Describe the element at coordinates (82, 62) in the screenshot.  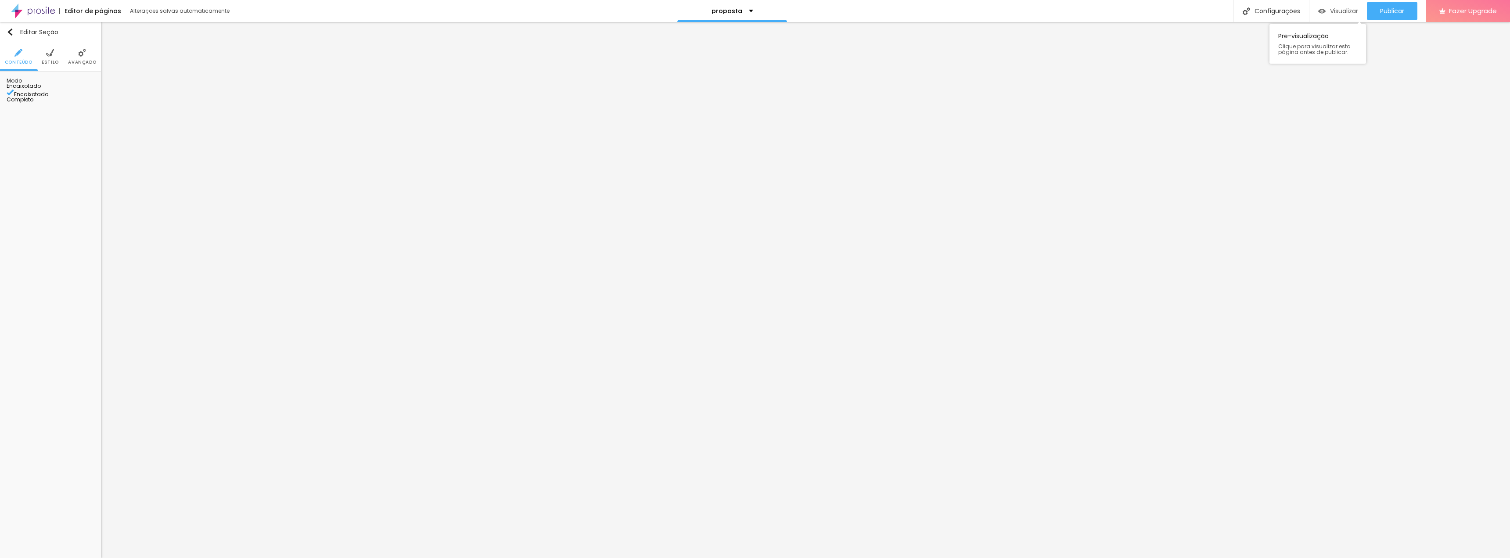
I see `span: Avançado` at that location.